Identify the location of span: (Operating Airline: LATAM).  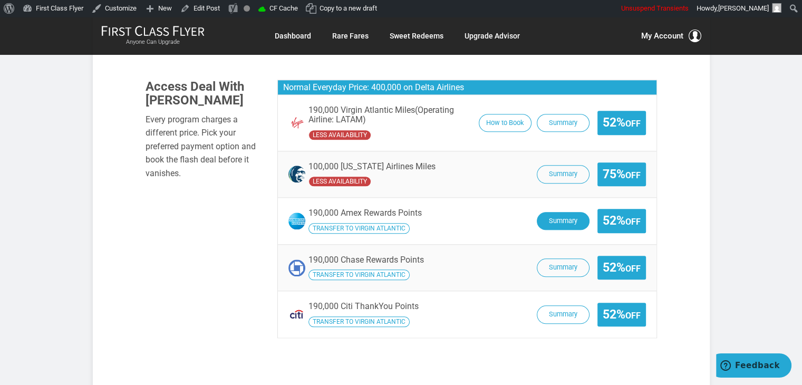
(381, 114).